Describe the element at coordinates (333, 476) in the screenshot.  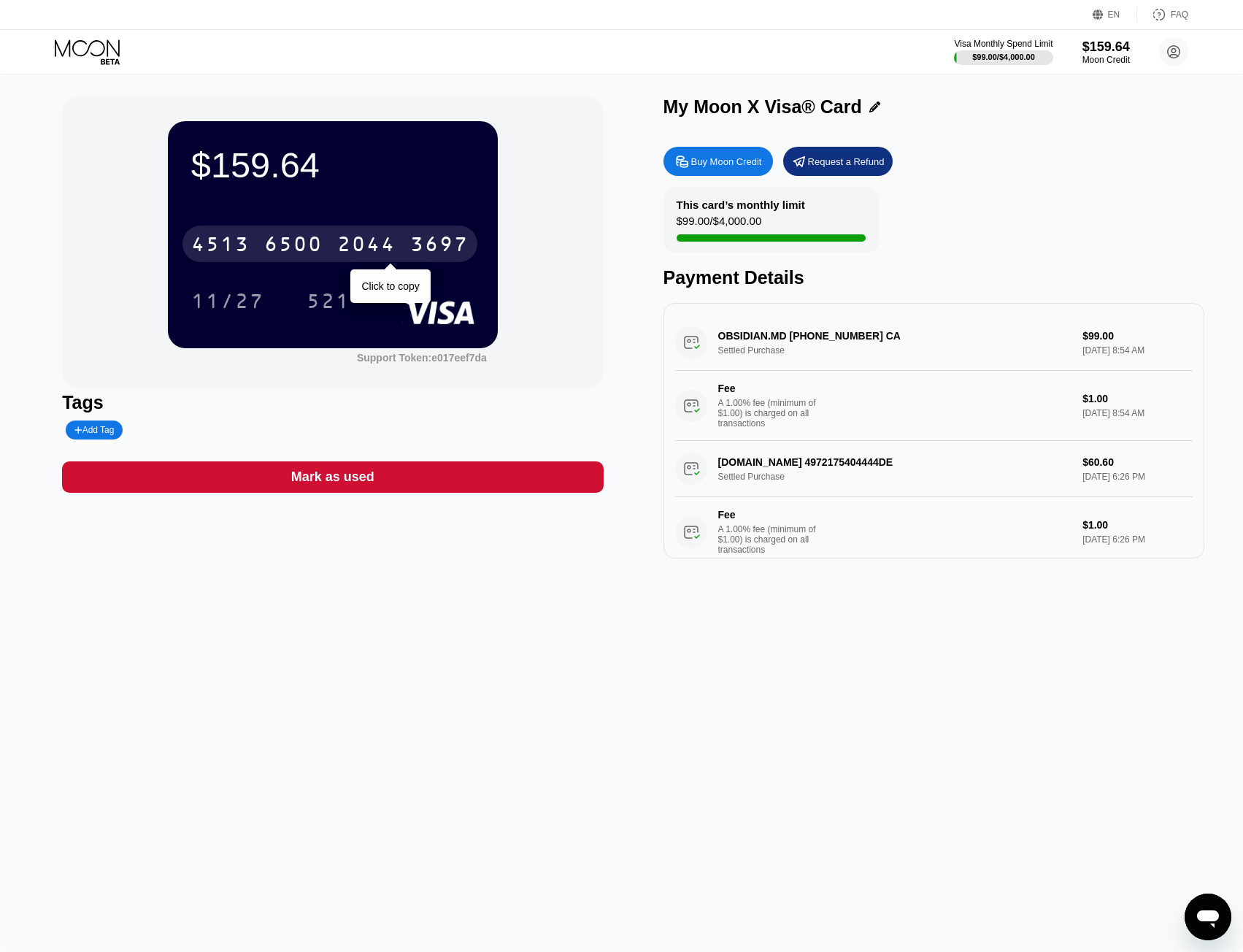
I see `div: Mark as used` at that location.